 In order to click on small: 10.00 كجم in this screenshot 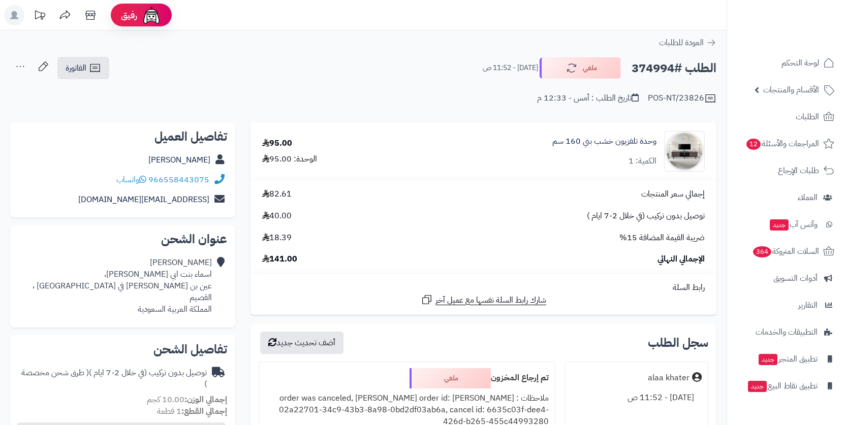, I will do `click(187, 400)`.